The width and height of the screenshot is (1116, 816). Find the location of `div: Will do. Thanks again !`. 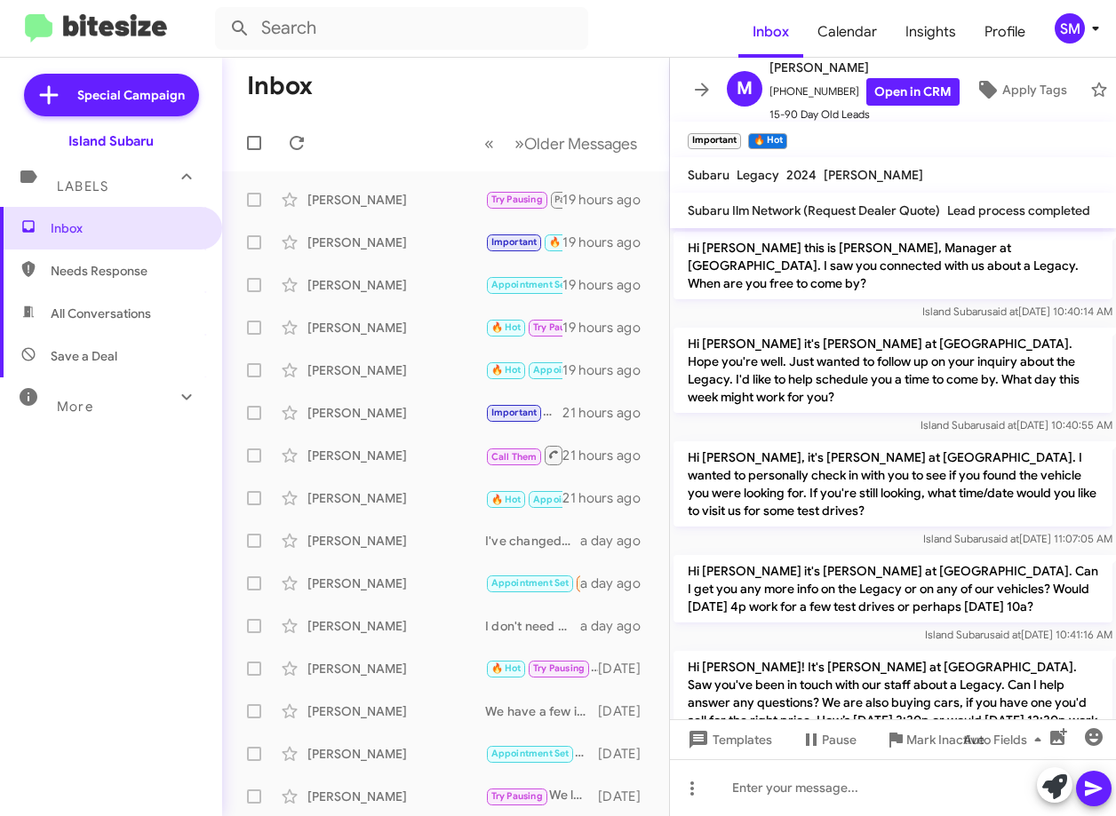

div: Will do. Thanks again ! is located at coordinates (523, 199).